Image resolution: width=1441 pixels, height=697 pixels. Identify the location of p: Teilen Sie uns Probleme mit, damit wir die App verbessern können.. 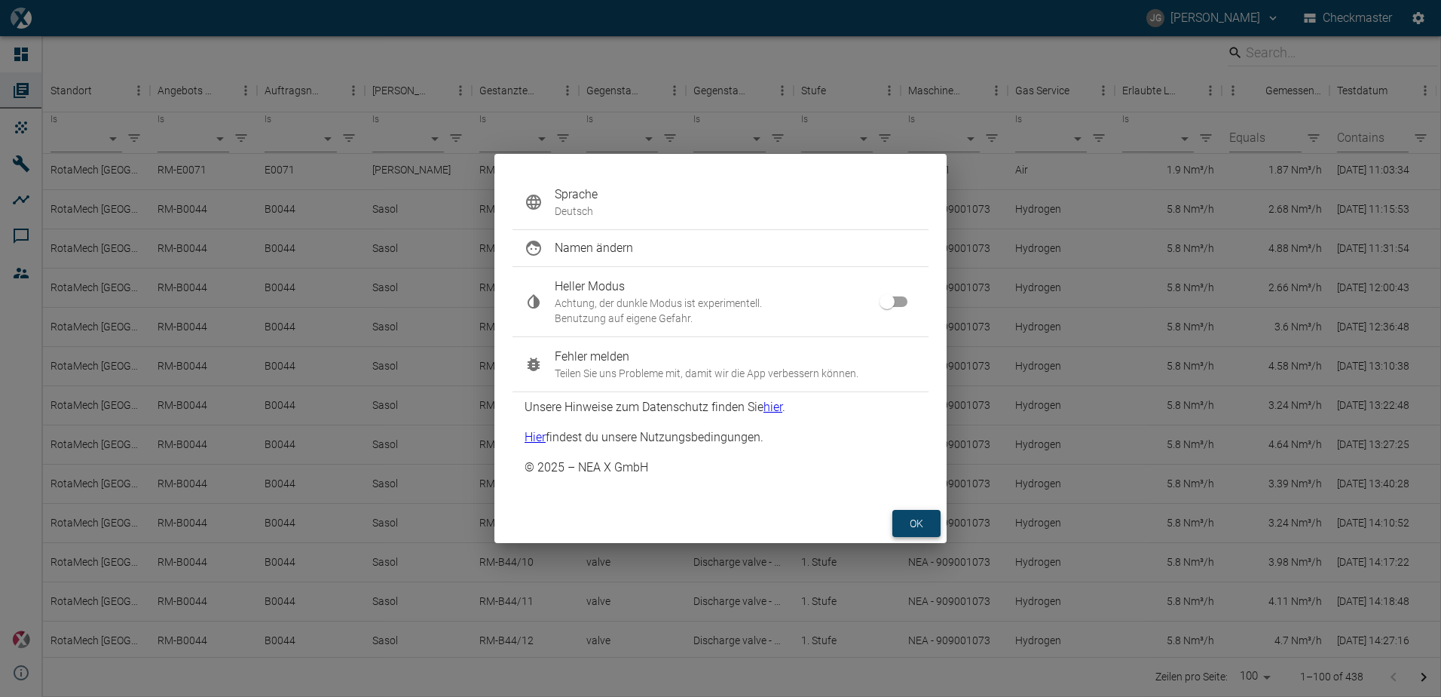
(736, 373).